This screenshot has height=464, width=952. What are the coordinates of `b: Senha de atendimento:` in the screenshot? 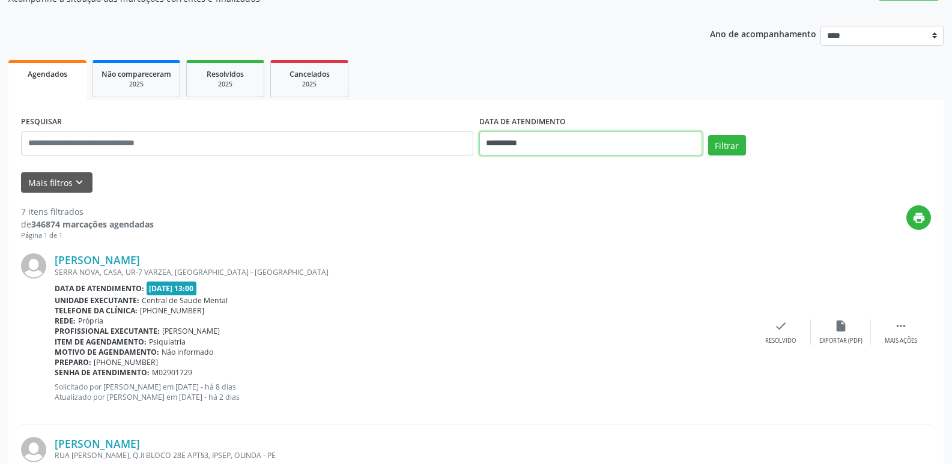 It's located at (102, 372).